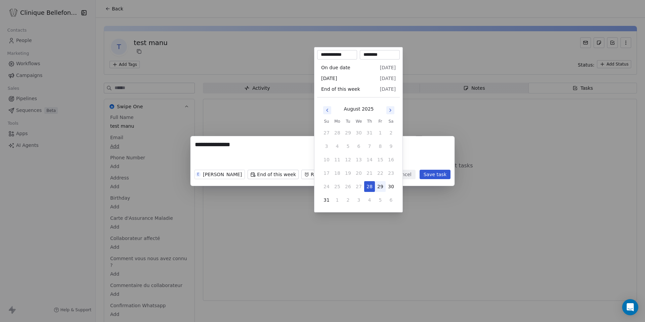 This screenshot has height=322, width=645. I want to click on button: 16, so click(391, 160).